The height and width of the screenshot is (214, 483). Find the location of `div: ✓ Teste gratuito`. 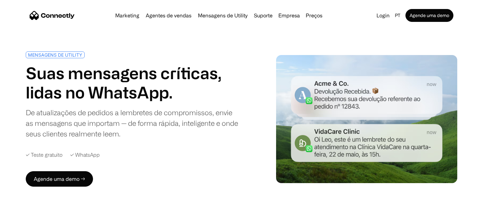

div: ✓ Teste gratuito is located at coordinates (44, 155).